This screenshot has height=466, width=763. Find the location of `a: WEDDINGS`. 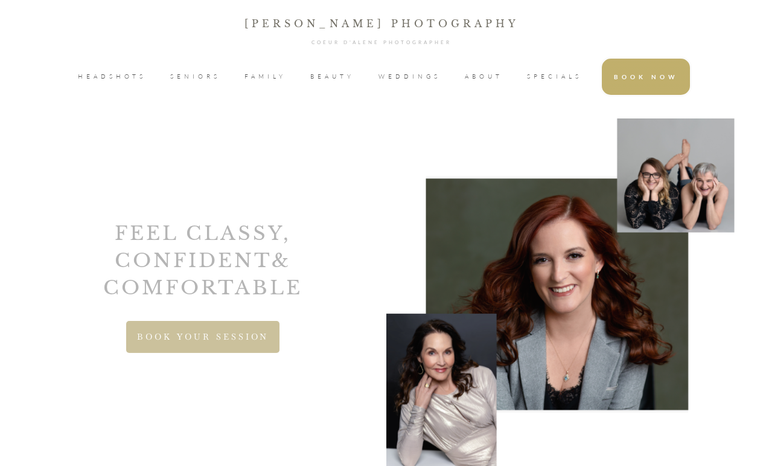

a: WEDDINGS is located at coordinates (409, 77).